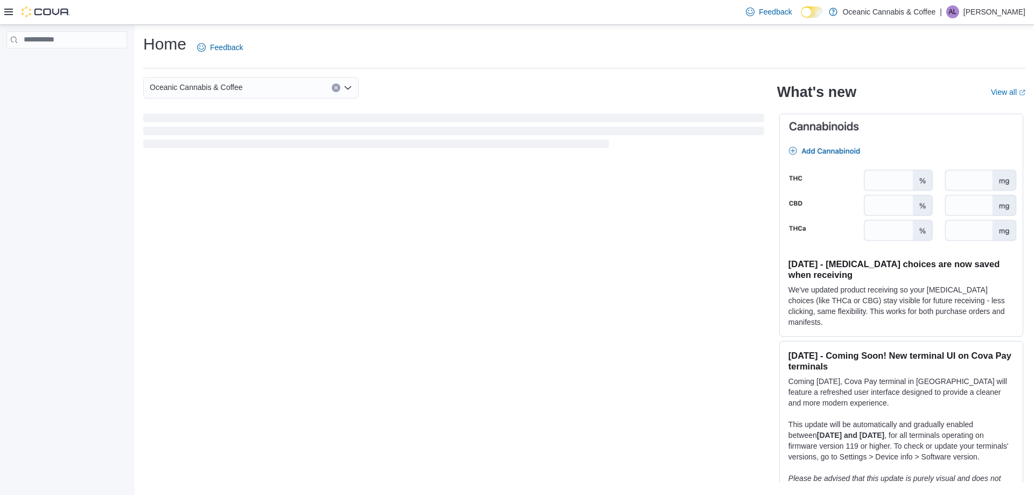  What do you see at coordinates (1008, 92) in the screenshot?
I see `a: View allExternal link` at bounding box center [1008, 92].